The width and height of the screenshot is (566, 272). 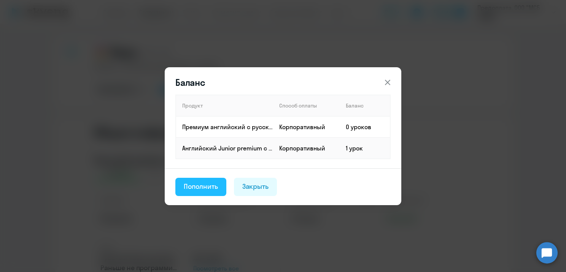 What do you see at coordinates (255, 187) in the screenshot?
I see `div: Закрыть` at bounding box center [255, 187].